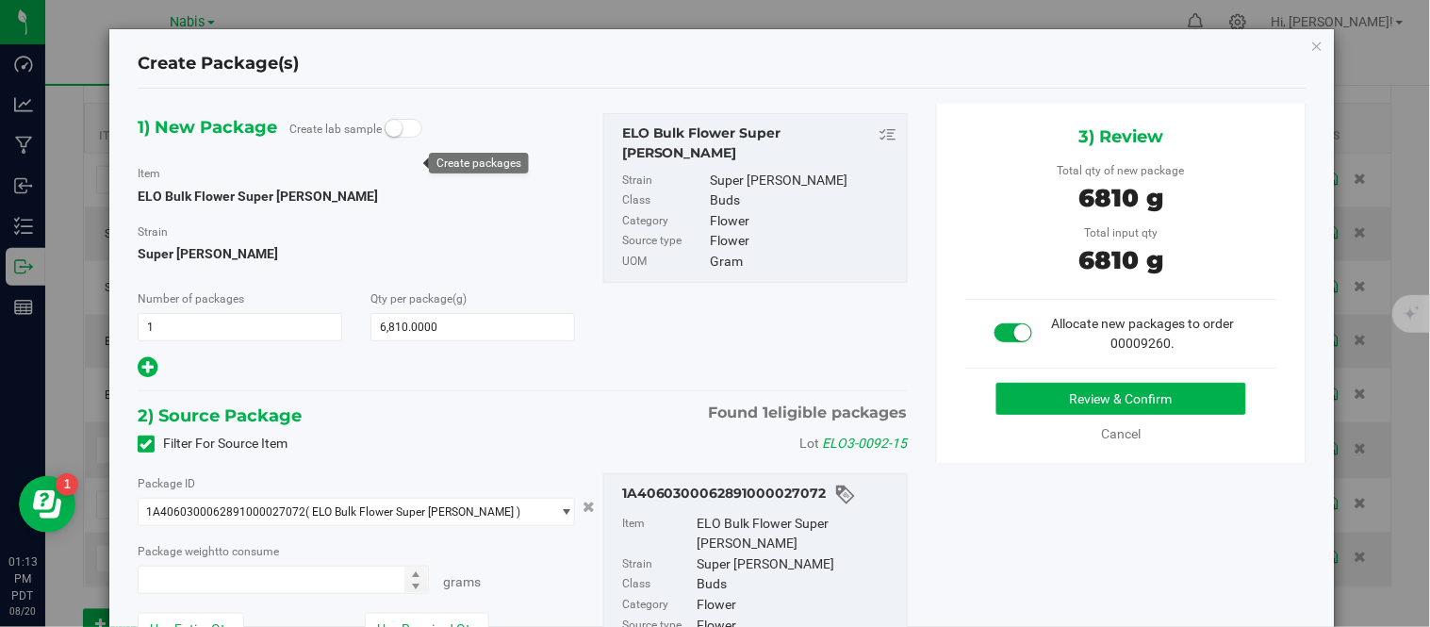 This screenshot has width=1430, height=627. I want to click on div: Create packages, so click(479, 163).